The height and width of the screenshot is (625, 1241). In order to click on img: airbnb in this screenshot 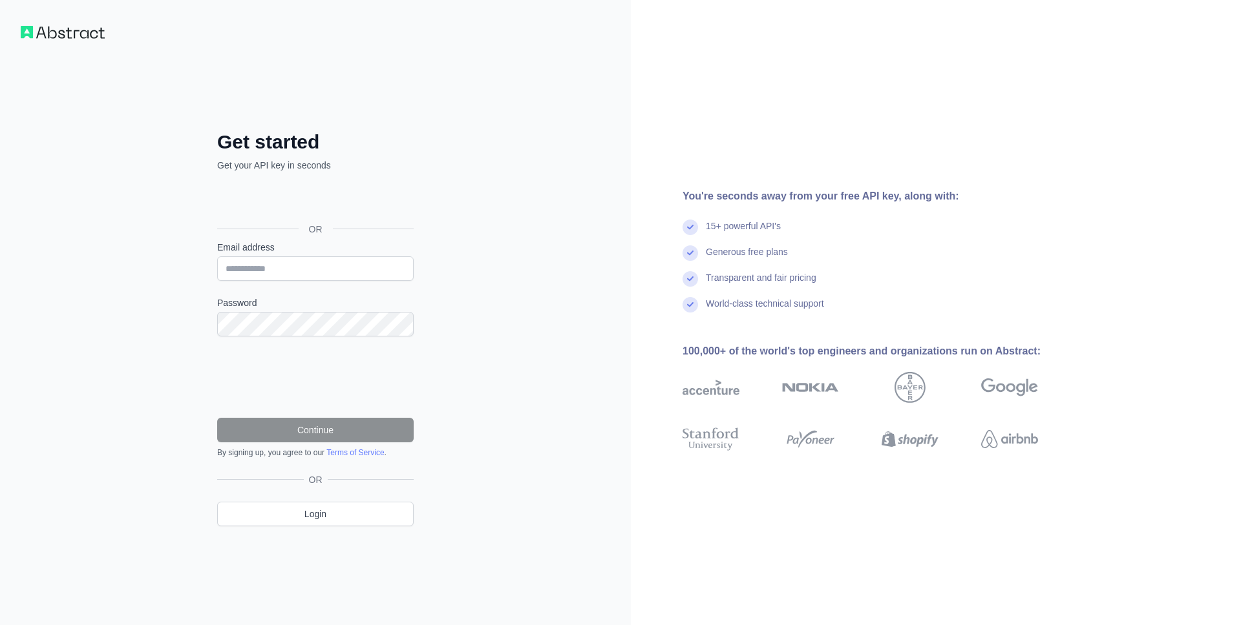, I will do `click(1009, 439)`.